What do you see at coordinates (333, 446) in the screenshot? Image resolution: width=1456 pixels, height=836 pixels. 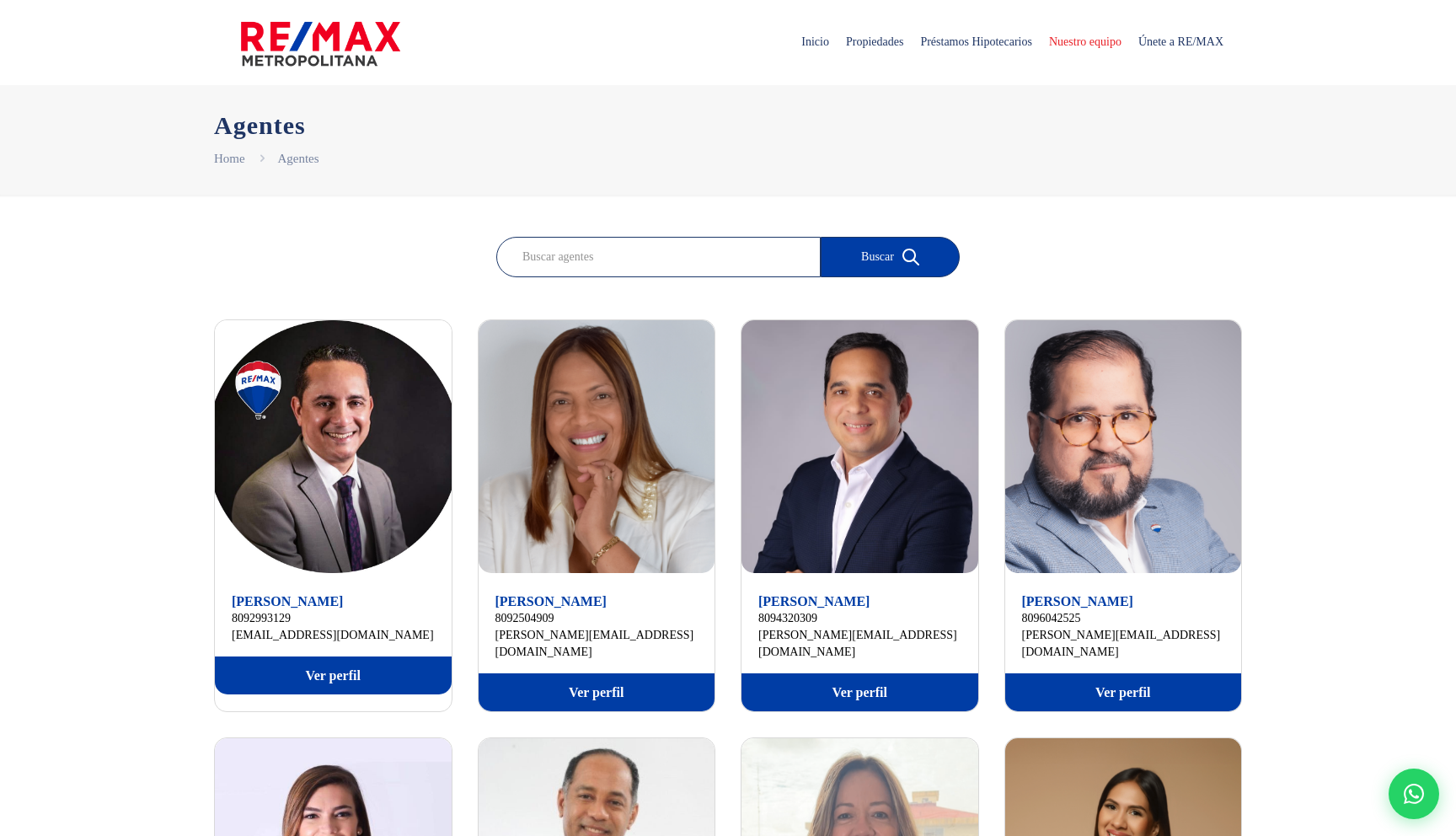 I see `img: Abrahan Batista` at bounding box center [333, 446].